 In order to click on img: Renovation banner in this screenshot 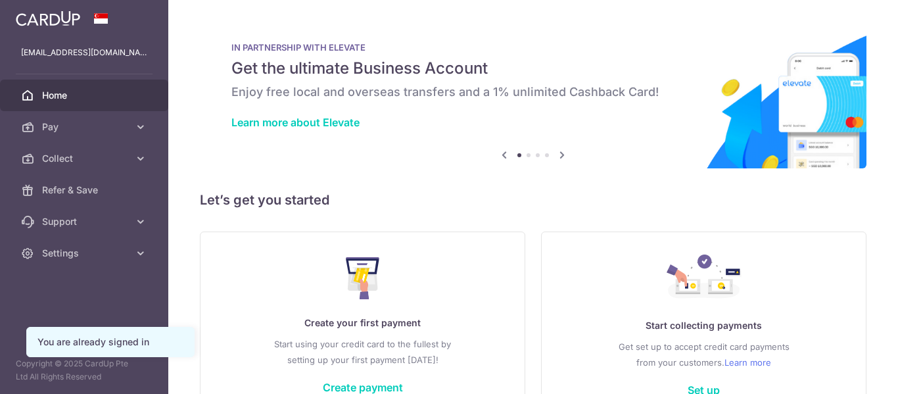, I will do `click(533, 95)`.